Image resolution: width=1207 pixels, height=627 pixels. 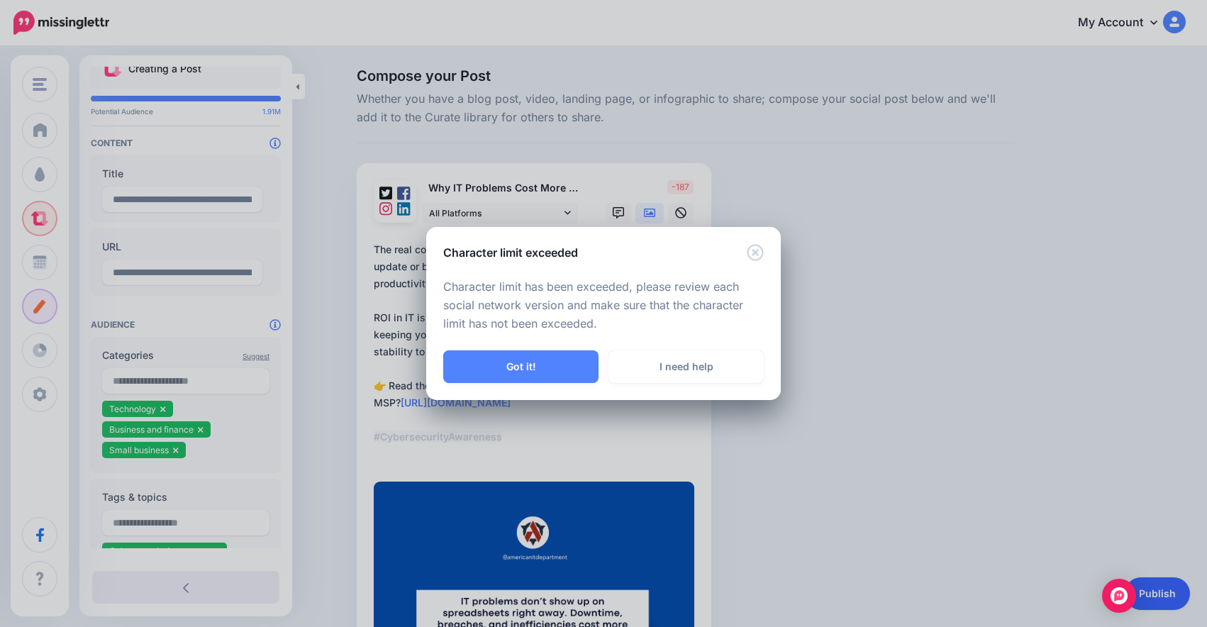 What do you see at coordinates (686, 367) in the screenshot?
I see `a: I need help` at bounding box center [686, 367].